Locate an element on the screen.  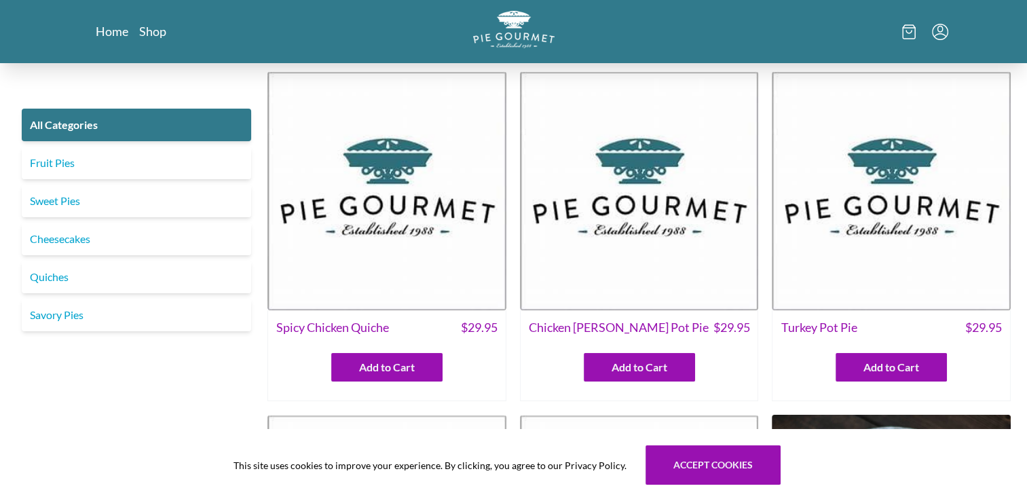
img: logo is located at coordinates (514, 29).